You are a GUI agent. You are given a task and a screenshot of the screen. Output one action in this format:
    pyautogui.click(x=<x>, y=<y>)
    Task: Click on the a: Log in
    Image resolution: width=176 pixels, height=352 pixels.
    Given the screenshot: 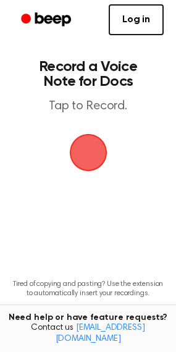 What is the action you would take?
    pyautogui.click(x=136, y=20)
    